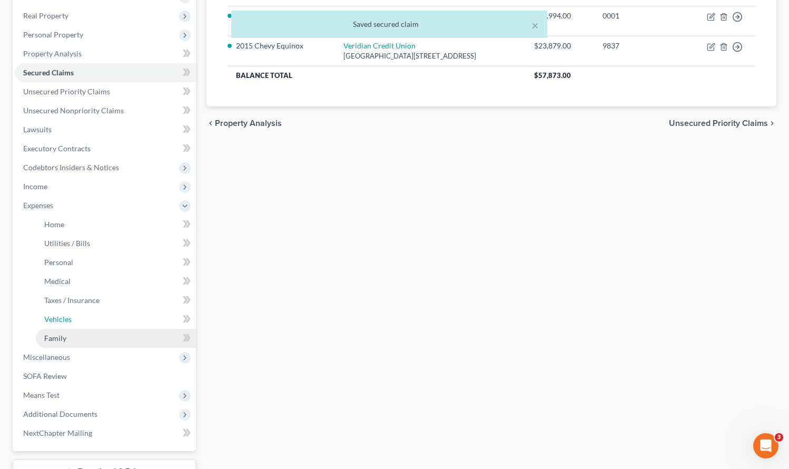 The width and height of the screenshot is (789, 469). I want to click on span: Executory Contracts, so click(57, 148).